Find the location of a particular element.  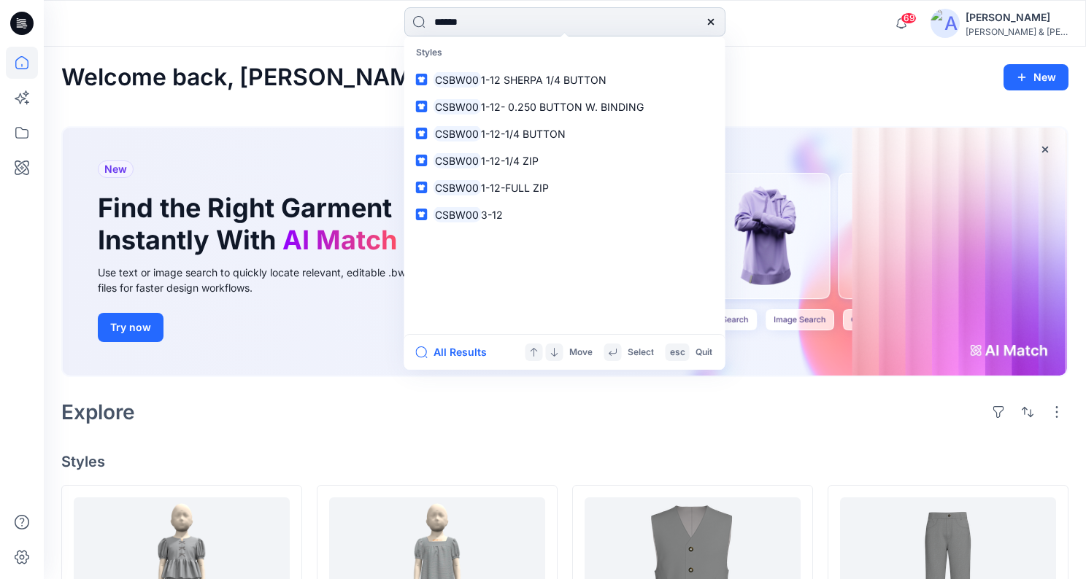

a: CSBW001-12-FULL ZIP is located at coordinates (565, 188).